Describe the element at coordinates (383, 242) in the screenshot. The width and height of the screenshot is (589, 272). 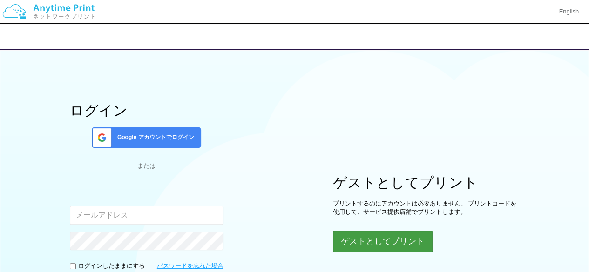
I see `button: ゲストとしてプリント` at that location.